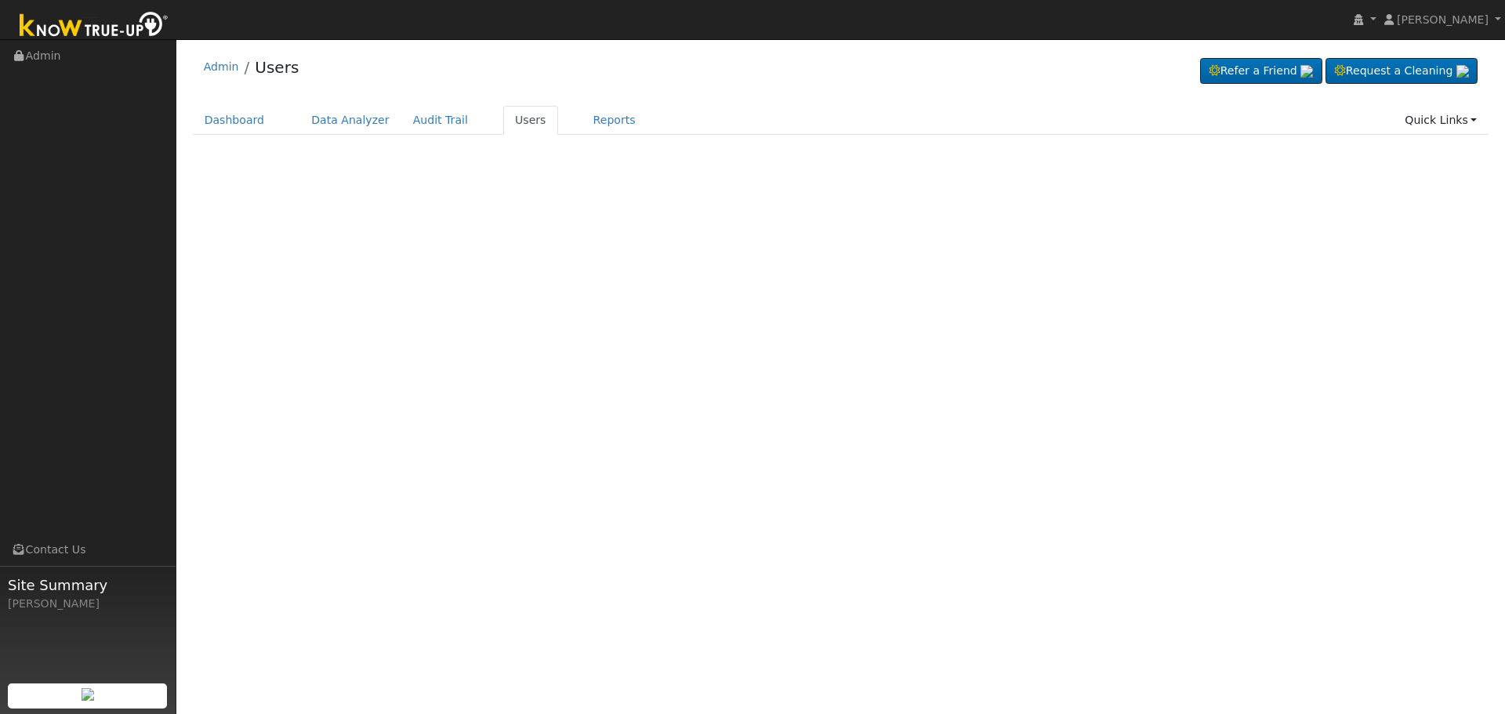  I want to click on a: Admin, so click(221, 67).